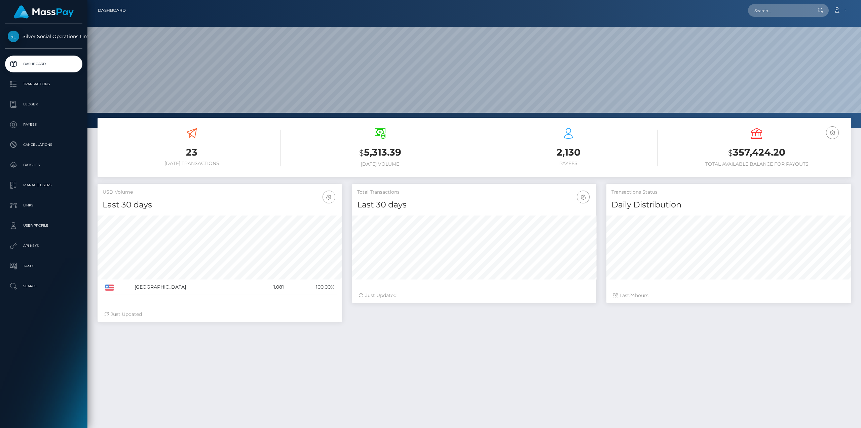  I want to click on p: Links, so click(44, 205).